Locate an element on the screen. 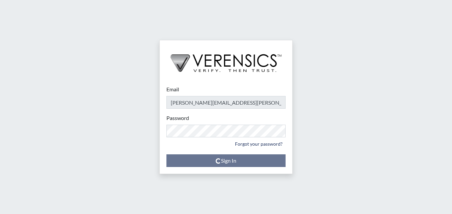 This screenshot has width=452, height=214. label: Password is located at coordinates (178, 118).